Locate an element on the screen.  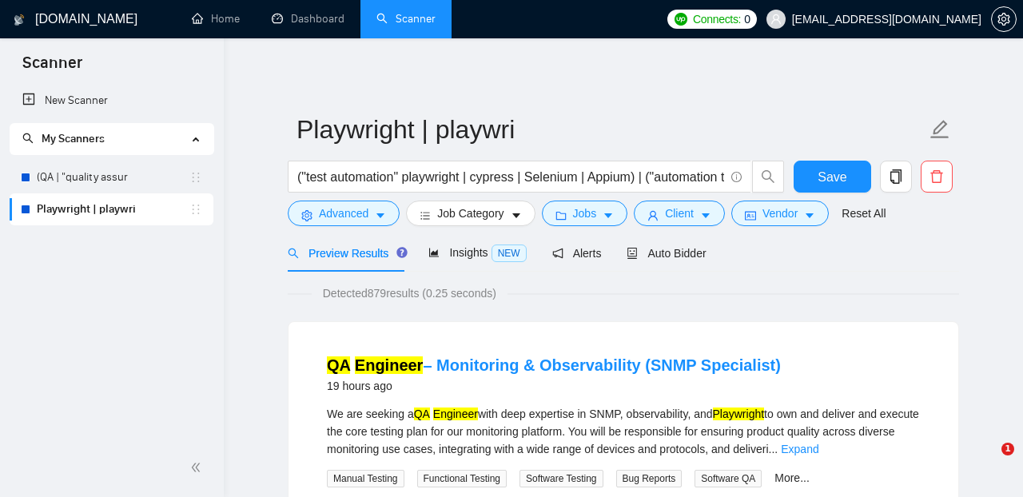
span: Manual Testing is located at coordinates (365, 479).